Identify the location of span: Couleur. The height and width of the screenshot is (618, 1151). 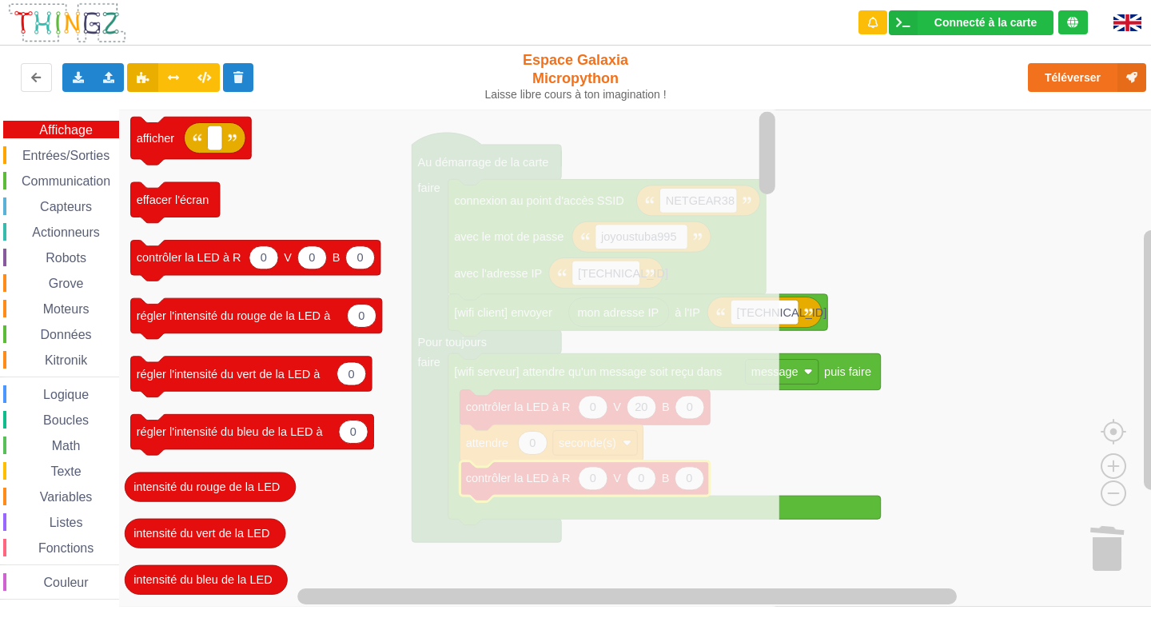
(66, 582).